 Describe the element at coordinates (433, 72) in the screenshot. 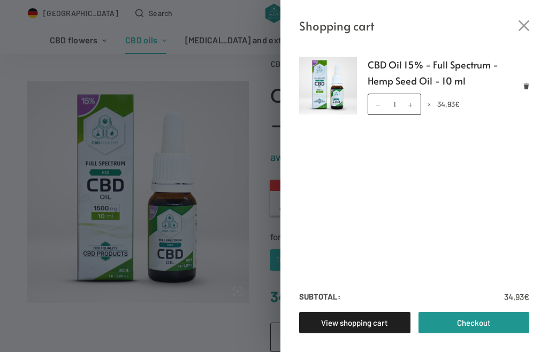

I see `font: CBD Oil 15% - Full Spectrum - Hemp Seed Oil - 10 ml` at that location.